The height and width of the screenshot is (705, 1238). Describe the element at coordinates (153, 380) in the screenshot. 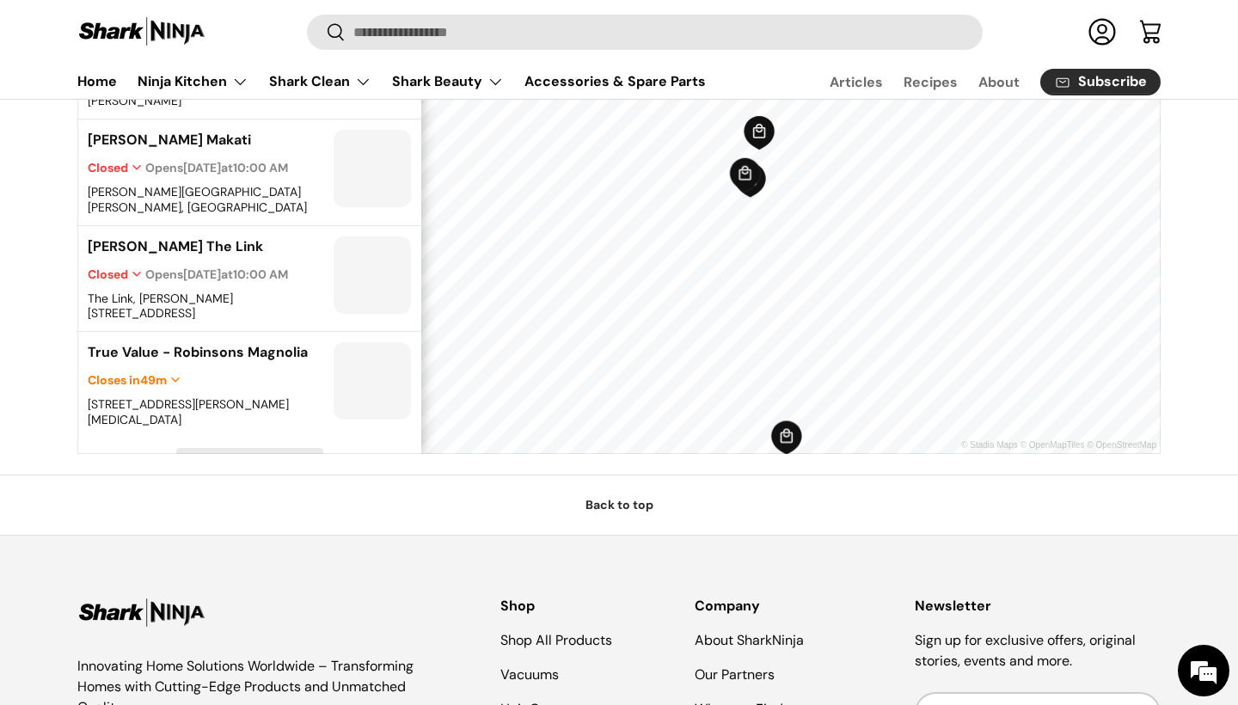

I see `time: 49m` at that location.